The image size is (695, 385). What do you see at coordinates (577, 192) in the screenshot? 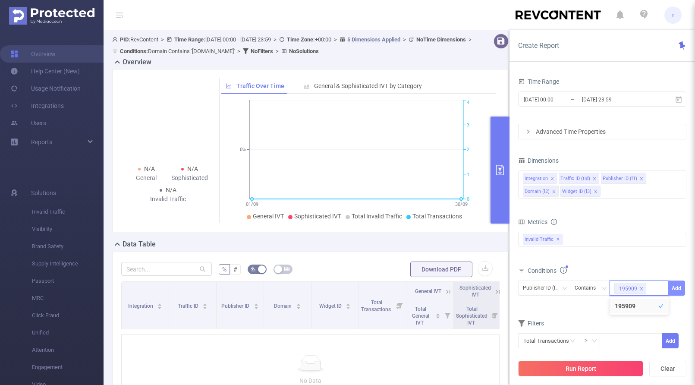
I see `div: Widget ID (l3)` at bounding box center [577, 192].